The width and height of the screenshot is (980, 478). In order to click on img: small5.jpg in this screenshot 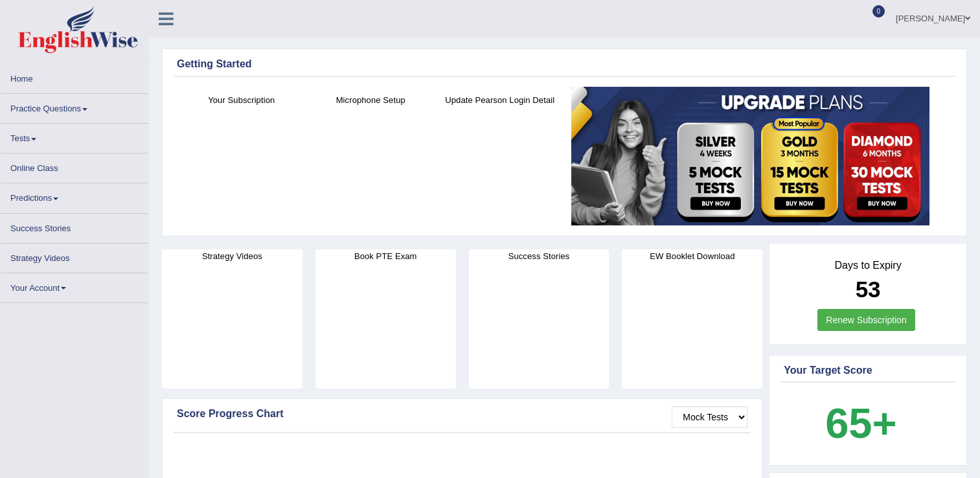, I will do `click(750, 156)`.